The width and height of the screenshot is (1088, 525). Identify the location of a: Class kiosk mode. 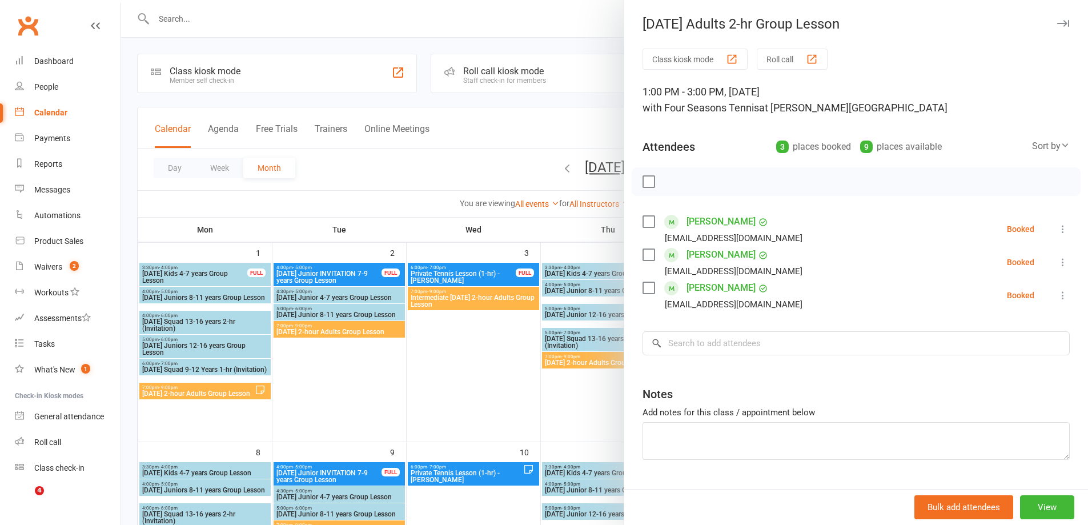
(67, 468).